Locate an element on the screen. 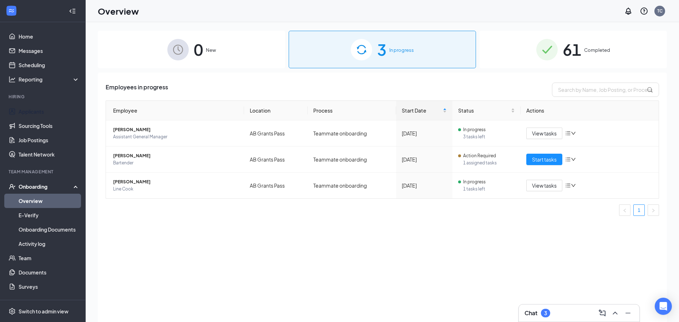 This screenshot has width=679, height=322. div: Hiring is located at coordinates (43, 96).